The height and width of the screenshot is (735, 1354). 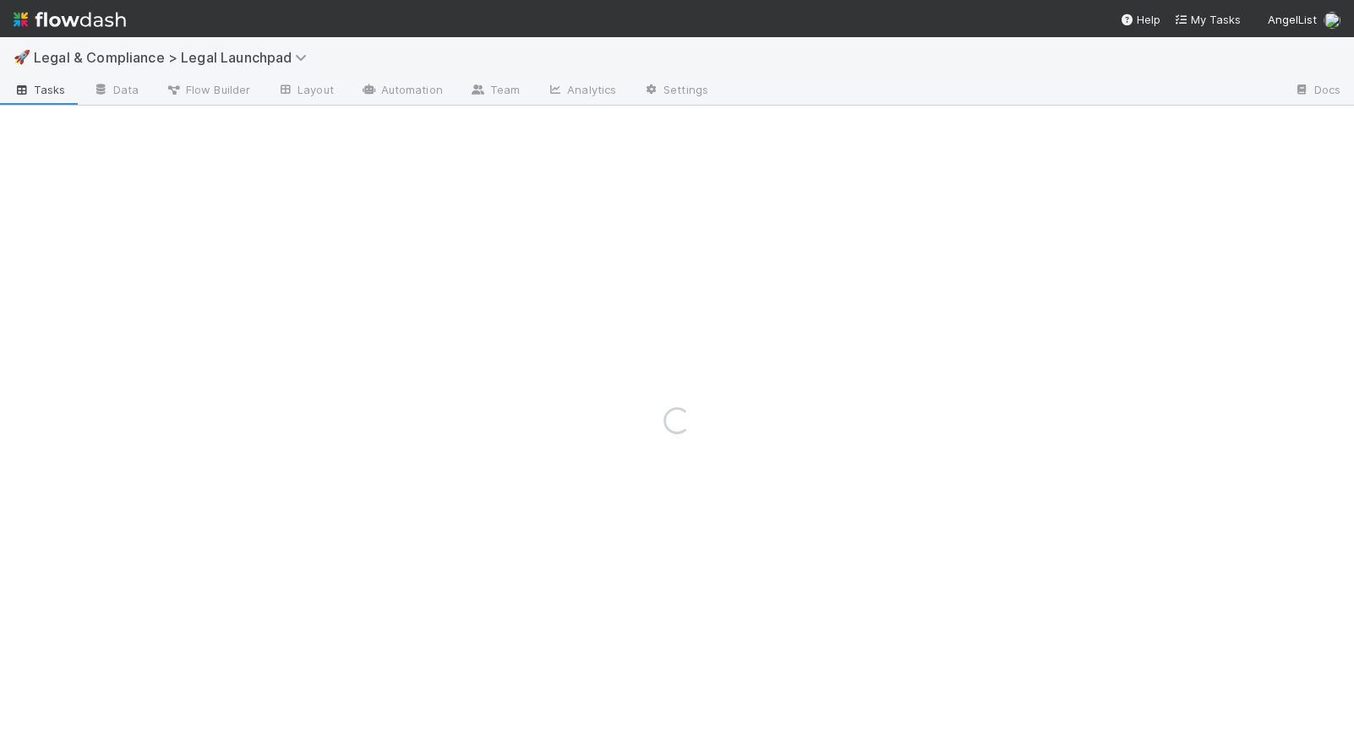 I want to click on img: avatar_b5be9b1b-4537-4870-b8e7-50cc2287641b.png, so click(x=1332, y=20).